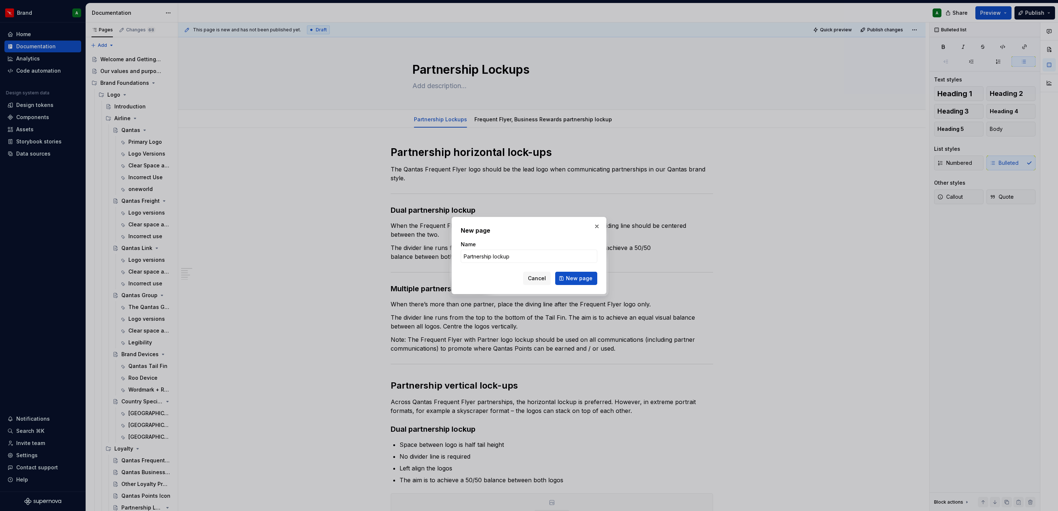 This screenshot has height=511, width=1058. What do you see at coordinates (529, 231) in the screenshot?
I see `h2: New page` at bounding box center [529, 231].